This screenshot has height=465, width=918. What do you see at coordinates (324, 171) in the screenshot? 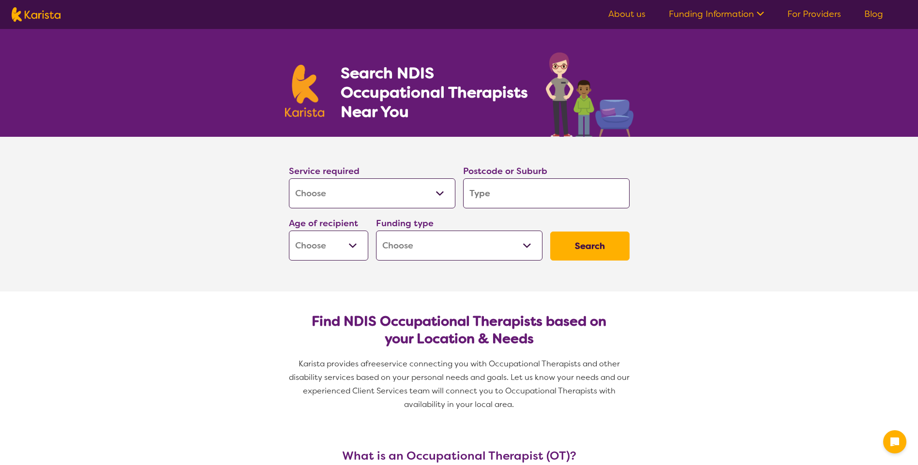
I see `label: Service required` at bounding box center [324, 171].